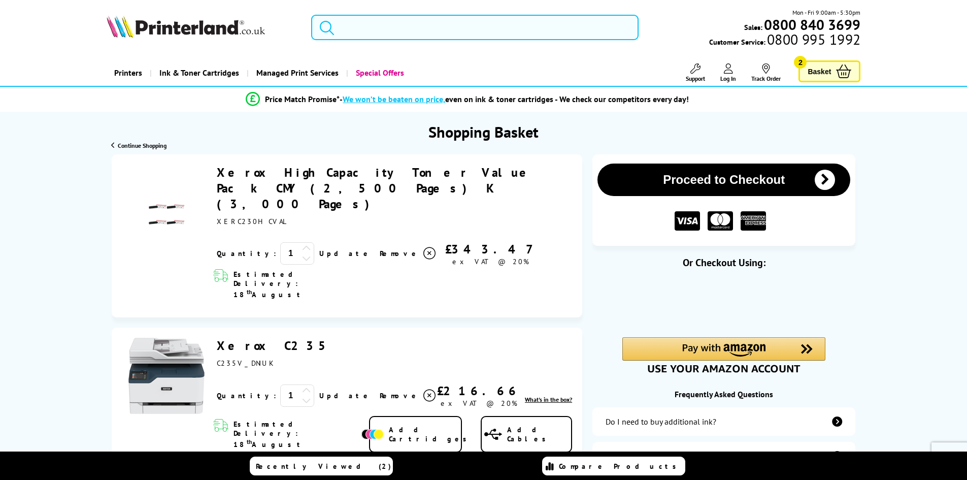 Image resolution: width=967 pixels, height=480 pixels. What do you see at coordinates (539, 434) in the screenshot?
I see `span: Add Cables` at bounding box center [539, 434].